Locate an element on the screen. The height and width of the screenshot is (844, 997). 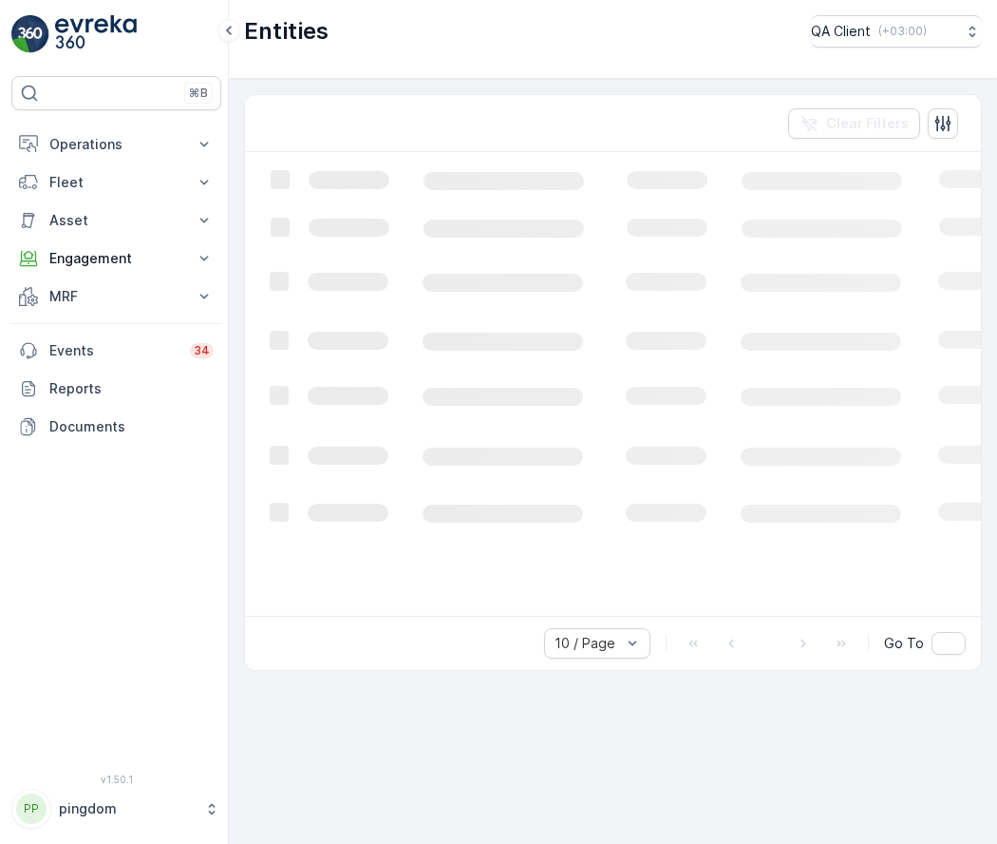
button: Asset is located at coordinates (116, 220).